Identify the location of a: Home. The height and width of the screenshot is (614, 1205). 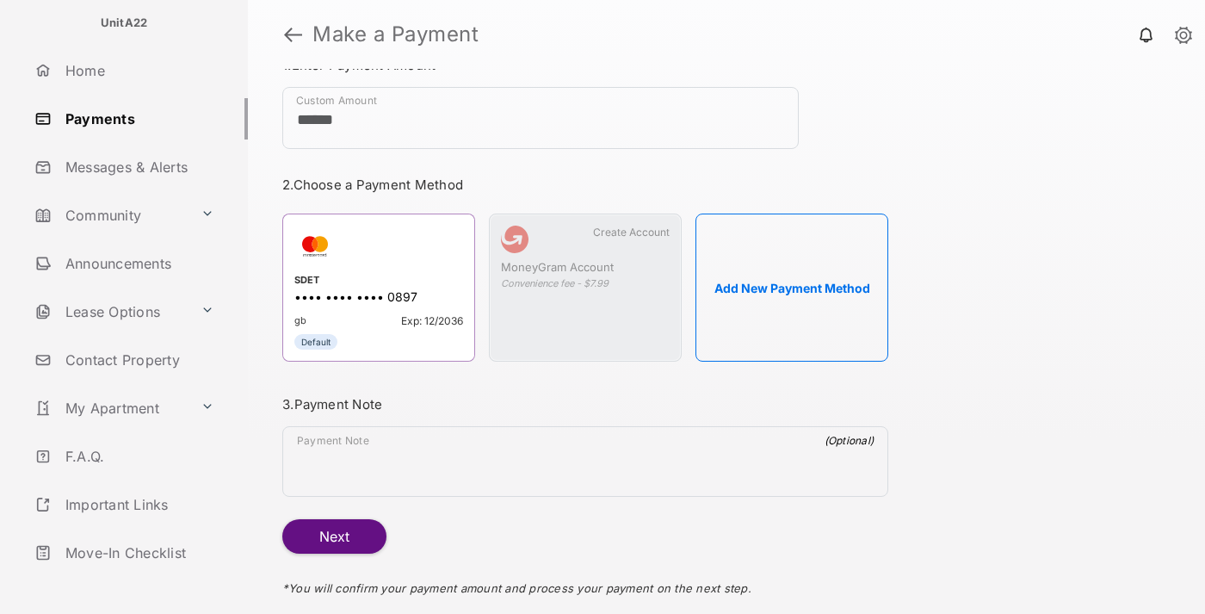
(138, 71).